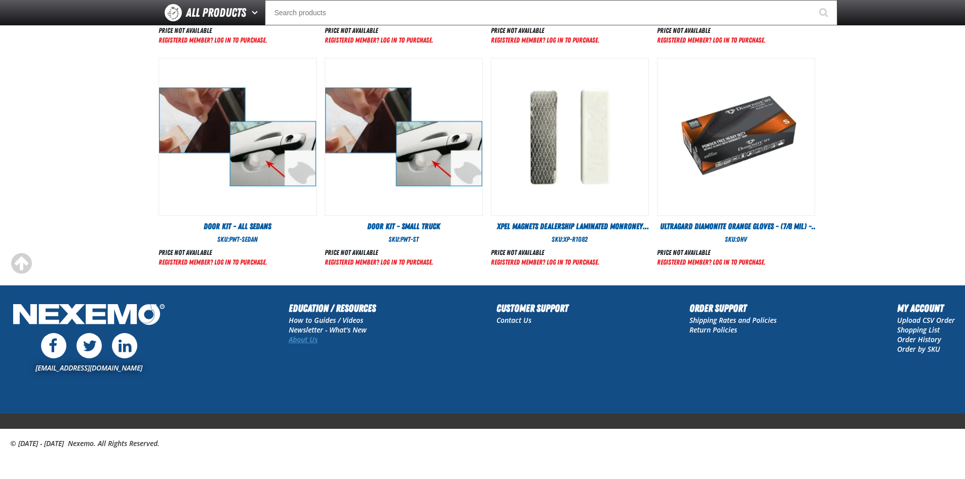 The height and width of the screenshot is (479, 965). What do you see at coordinates (570, 137) in the screenshot?
I see `View Details of the XPEL Magnets Dealership Laminated Monroney Stickers (Pack of 2 Magnets)` at bounding box center [570, 137].